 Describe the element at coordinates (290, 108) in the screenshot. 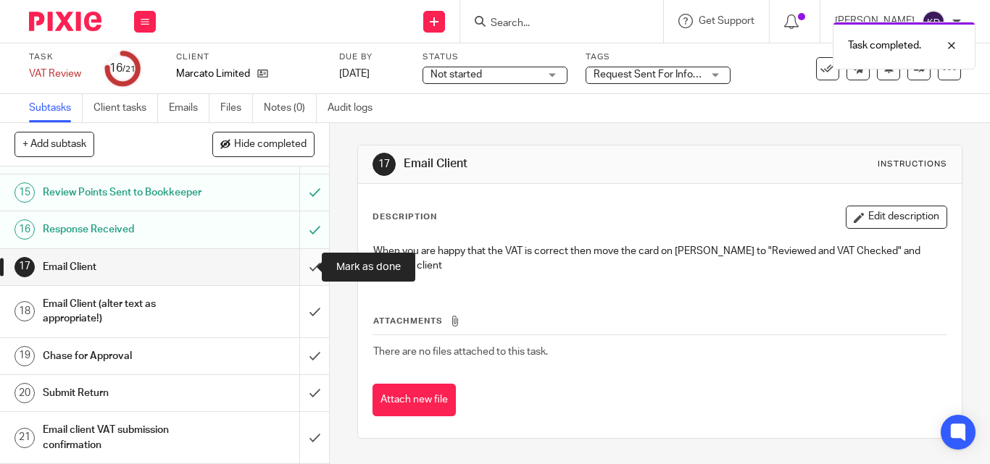

I see `a: Notes (0)` at that location.